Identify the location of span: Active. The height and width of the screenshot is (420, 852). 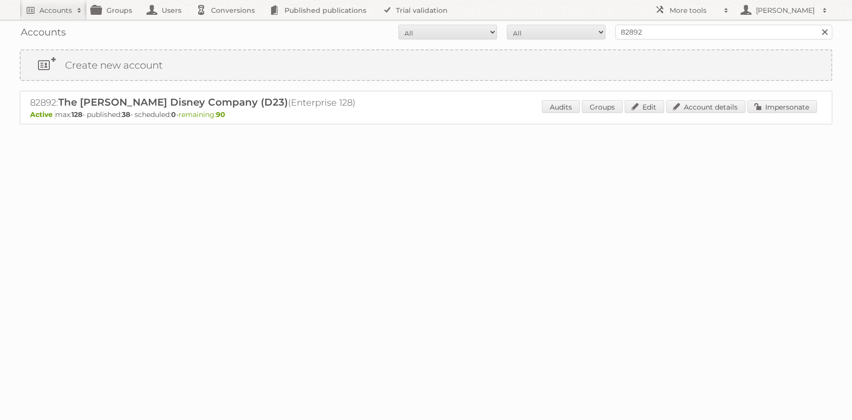
(42, 114).